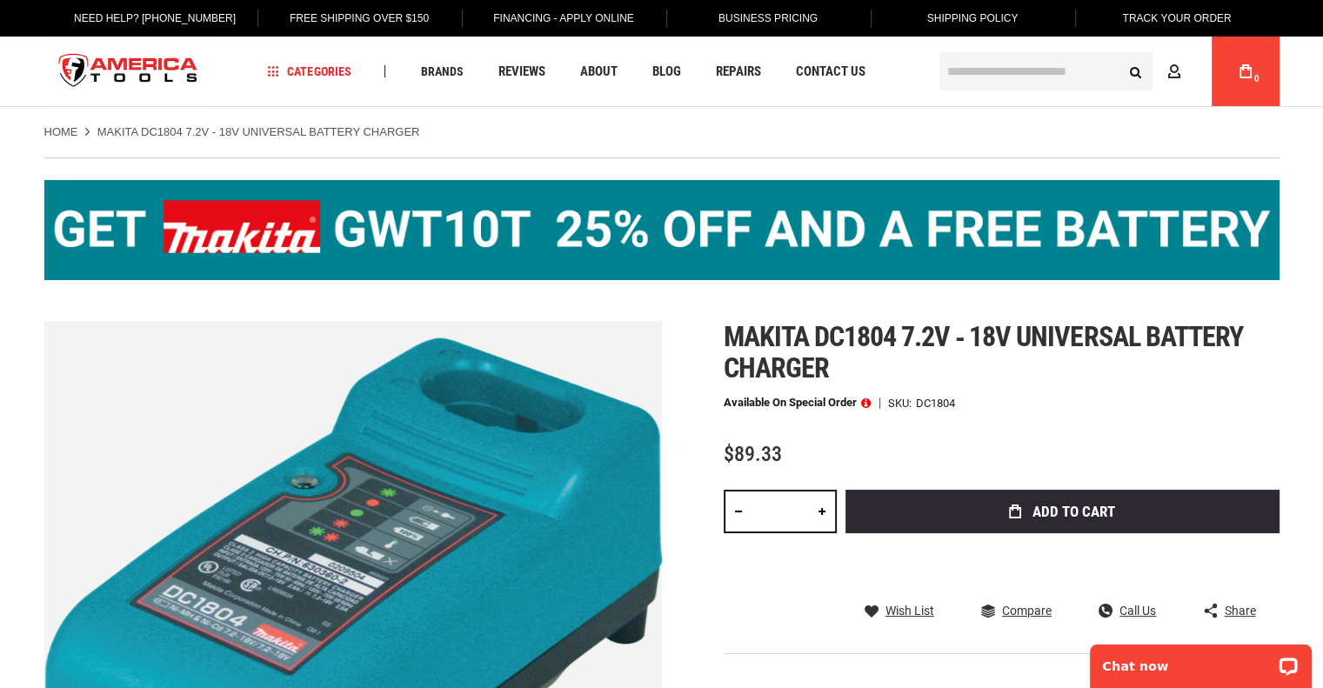  I want to click on span: Blog, so click(665, 71).